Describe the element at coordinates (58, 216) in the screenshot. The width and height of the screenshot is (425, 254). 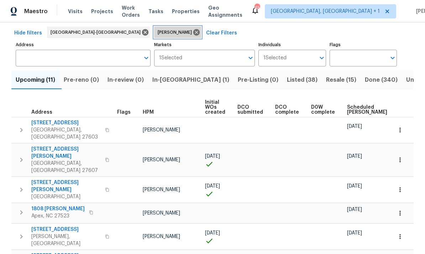
I see `span: Apex, NC 27523` at that location.